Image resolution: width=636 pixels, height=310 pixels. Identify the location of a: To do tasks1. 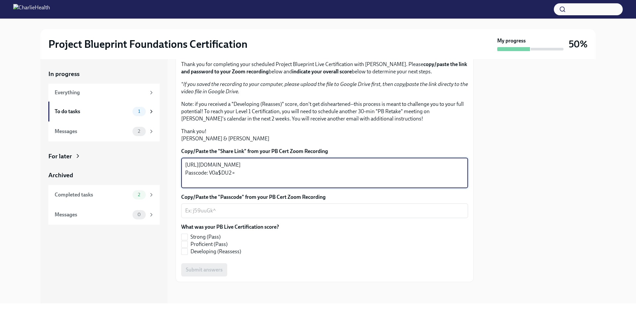
(104, 111).